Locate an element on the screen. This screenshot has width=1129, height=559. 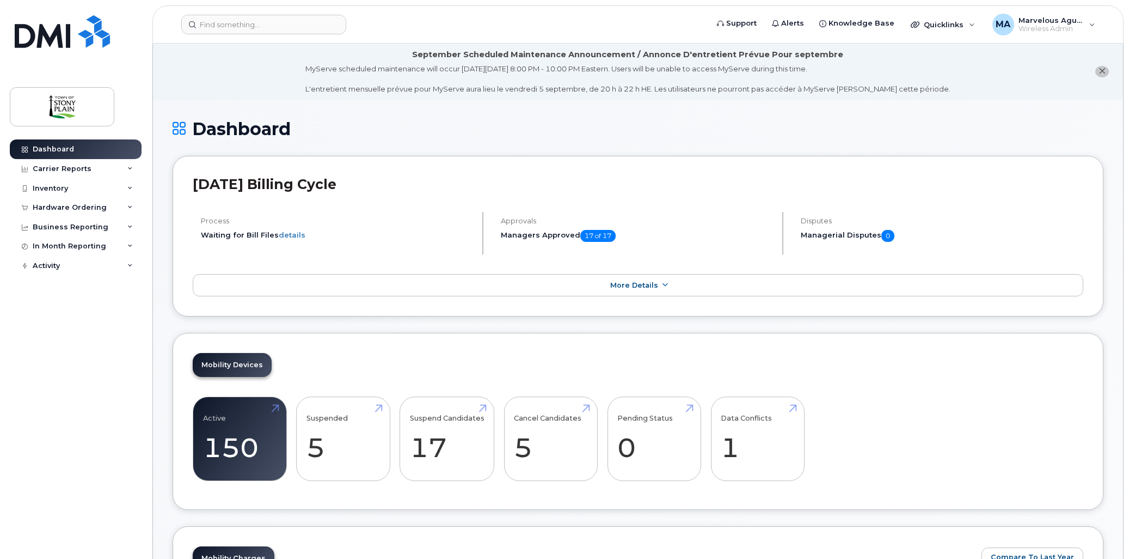
div: September Scheduled Maintenance Announcement / Annonce D'entretient Prévue Pour septembre is located at coordinates (628, 54).